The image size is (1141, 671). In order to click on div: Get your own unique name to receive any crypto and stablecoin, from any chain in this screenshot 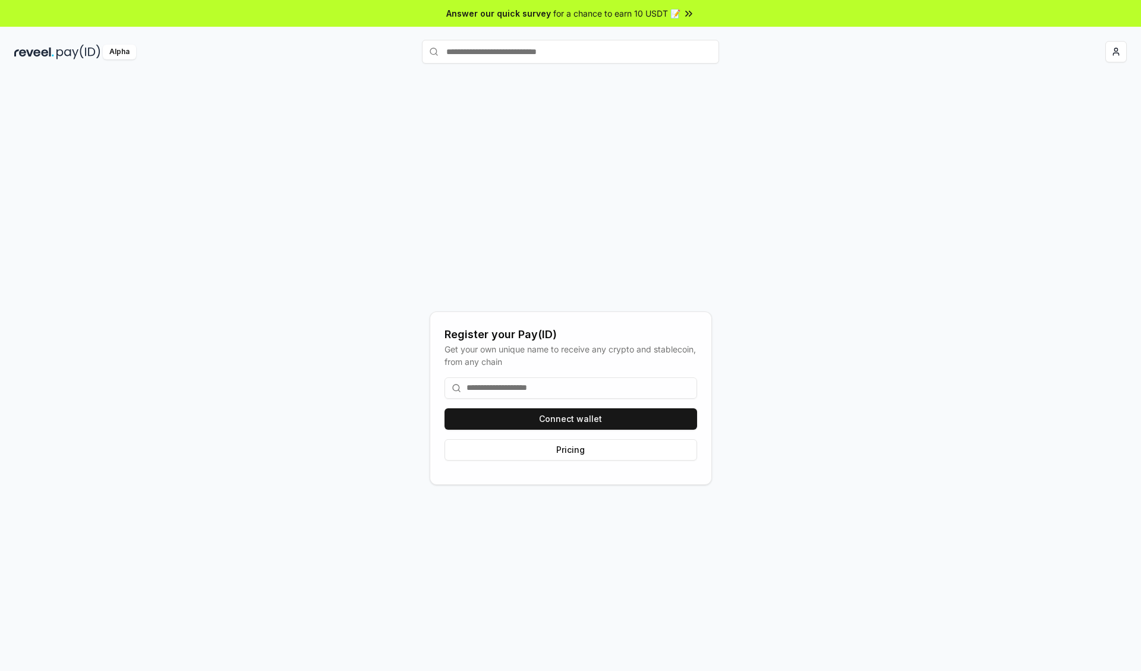, I will do `click(570, 355)`.